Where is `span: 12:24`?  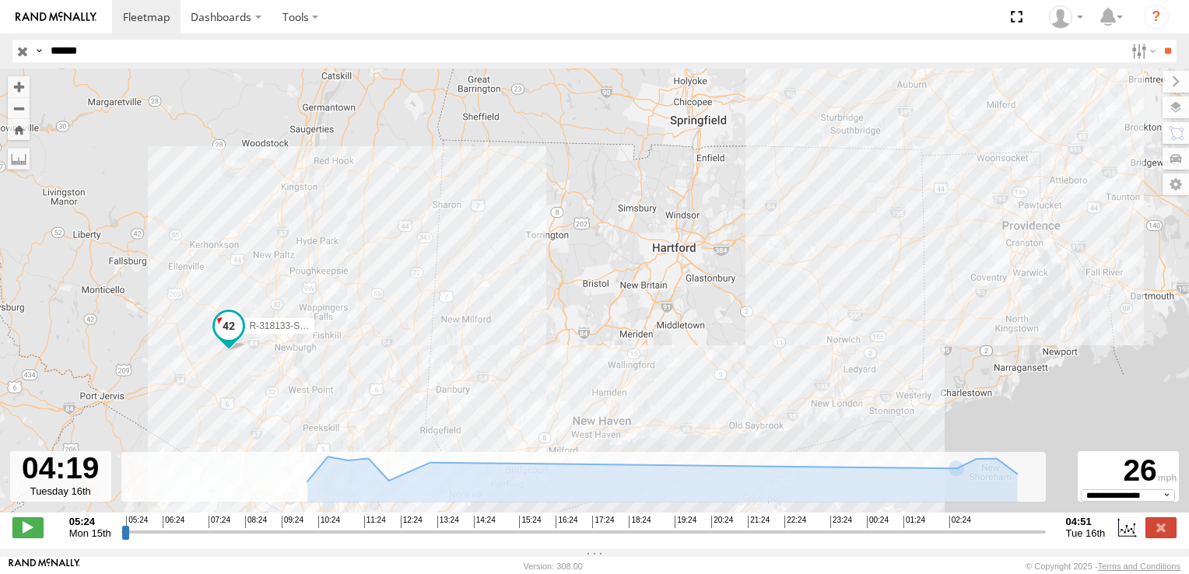 span: 12:24 is located at coordinates (412, 522).